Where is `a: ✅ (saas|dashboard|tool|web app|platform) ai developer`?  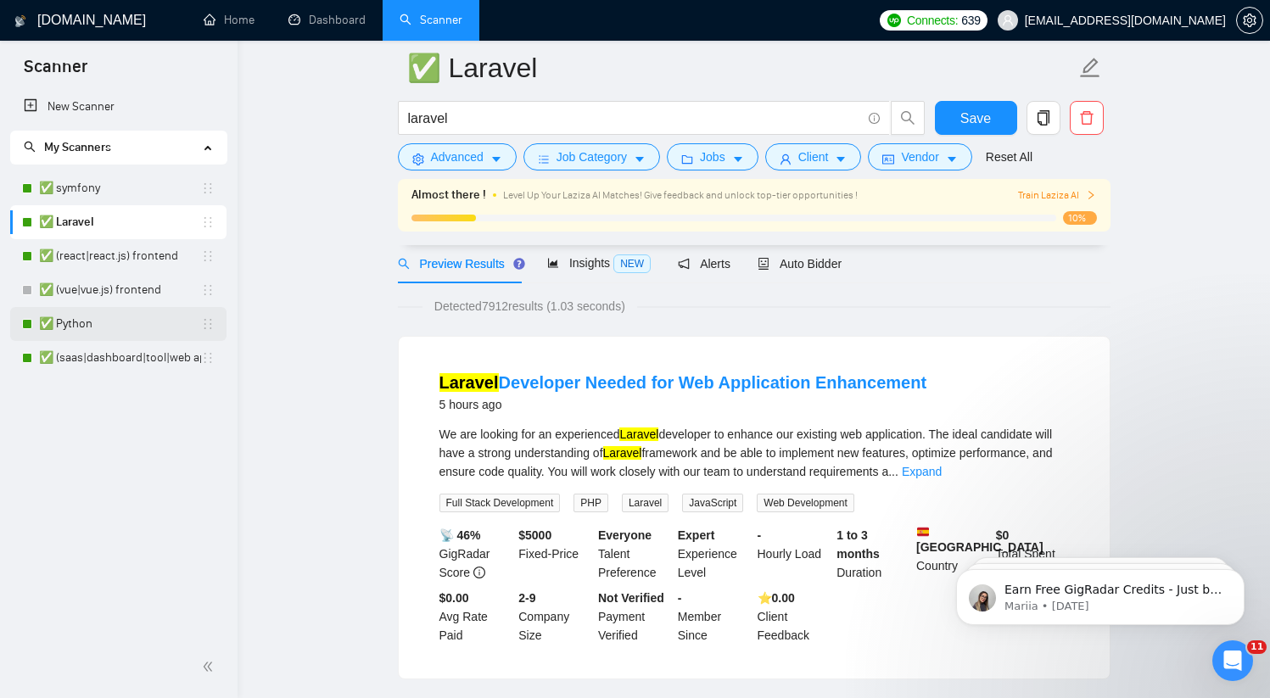
a: ✅ (saas|dashboard|tool|web app|platform) ai developer is located at coordinates (120, 358).